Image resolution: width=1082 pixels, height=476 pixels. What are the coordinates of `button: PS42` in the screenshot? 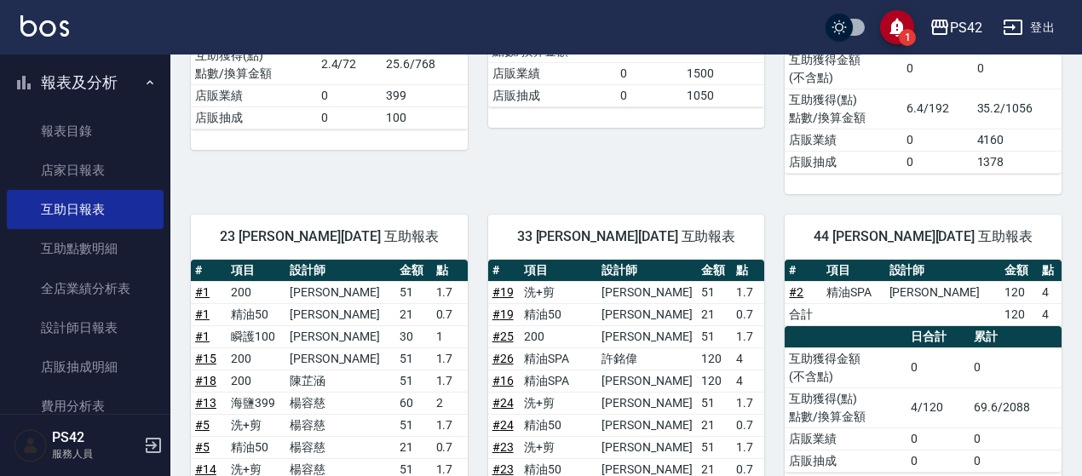 It's located at (956, 27).